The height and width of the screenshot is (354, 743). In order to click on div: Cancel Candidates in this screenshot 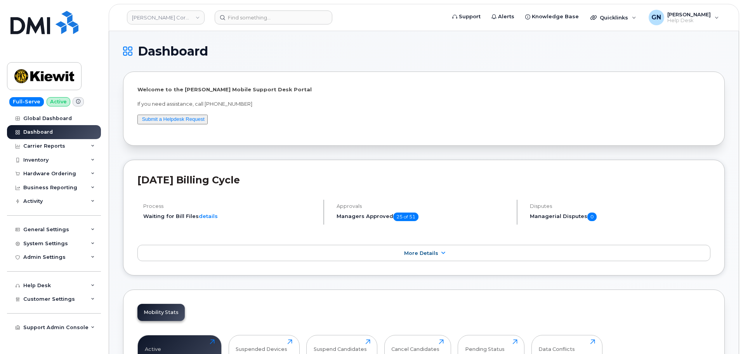, I will do `click(416, 345)`.